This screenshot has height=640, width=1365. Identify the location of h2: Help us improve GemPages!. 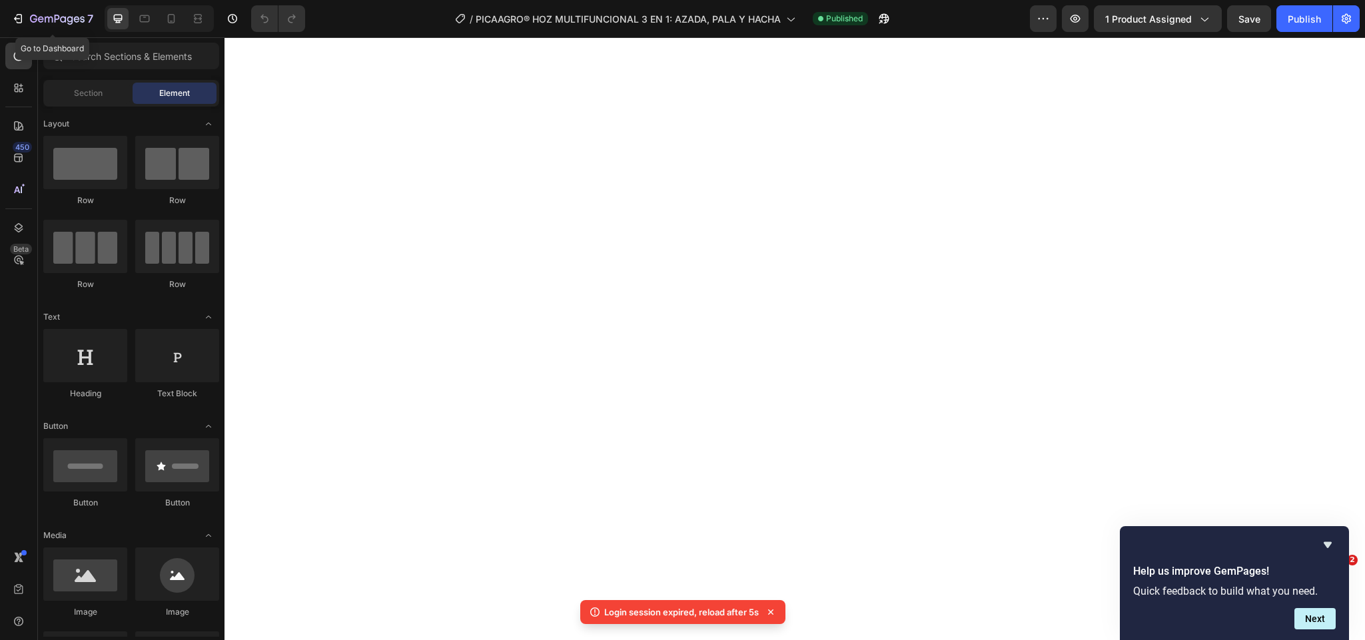
(1235, 572).